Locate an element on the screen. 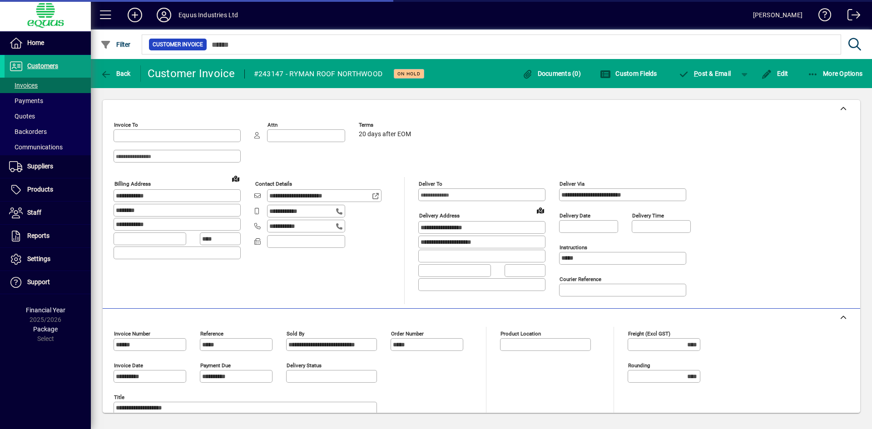  mat-label: Invoice number is located at coordinates (132, 334).